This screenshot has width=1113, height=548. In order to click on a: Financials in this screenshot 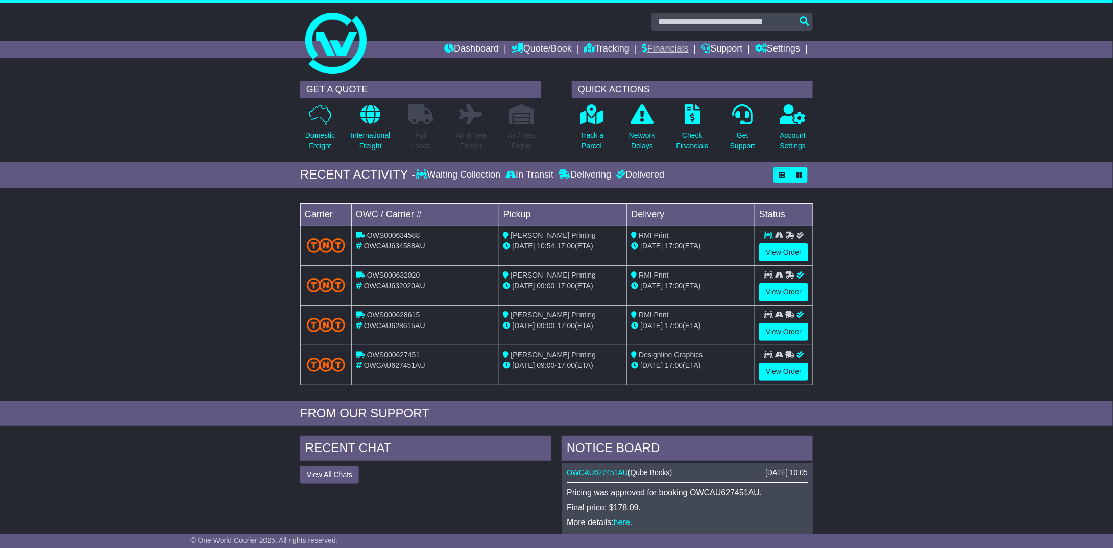, I will do `click(665, 50)`.